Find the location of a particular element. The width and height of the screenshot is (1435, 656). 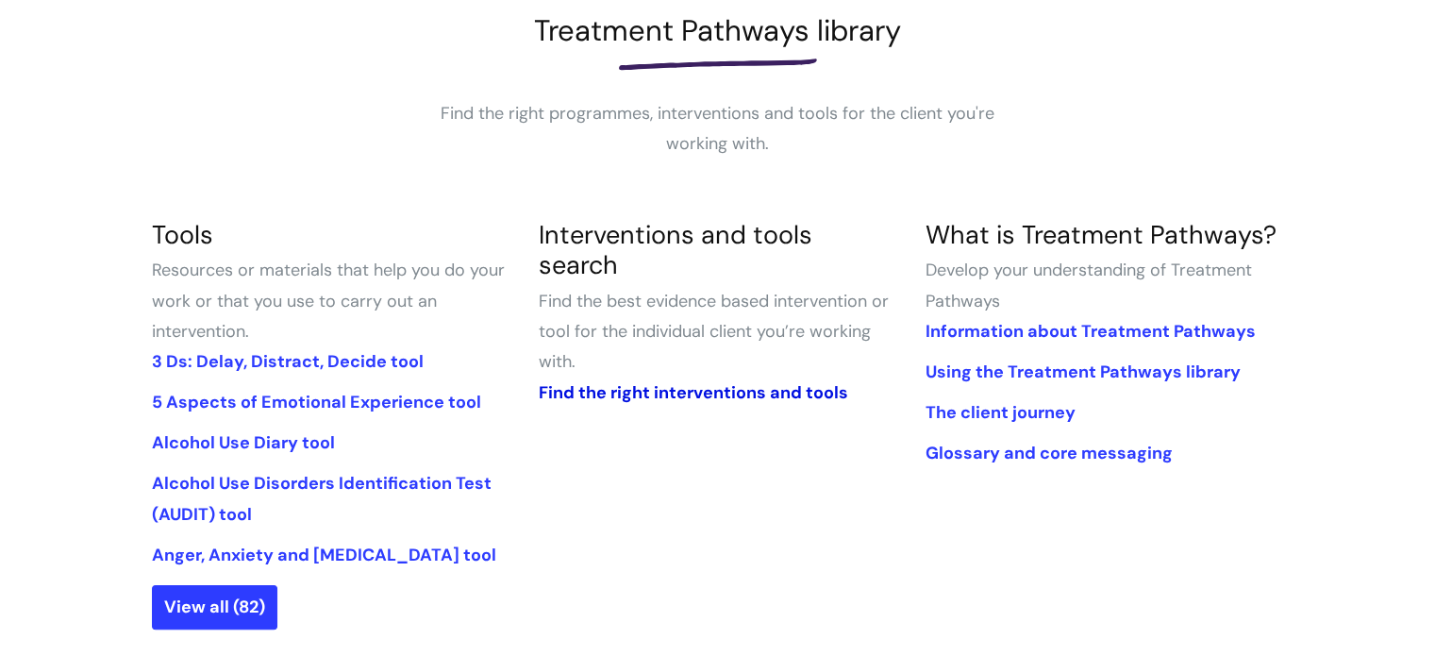

a: 5 Aspects of Emotional Experience tool is located at coordinates (316, 402).